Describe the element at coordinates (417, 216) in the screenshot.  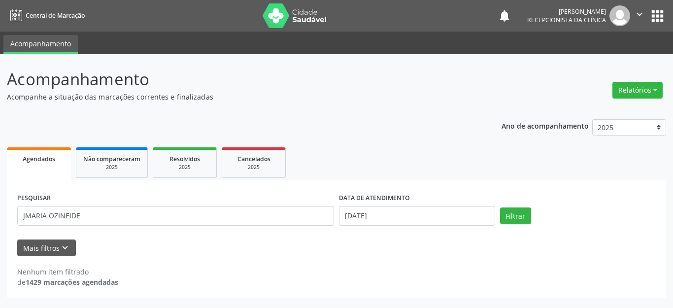
I see `input: Selecione um intervalo` at that location.